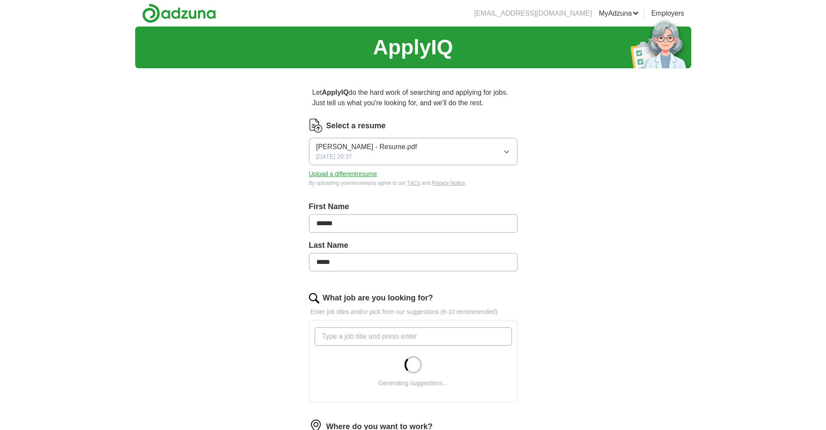  I want to click on img: Adzuna logo, so click(179, 13).